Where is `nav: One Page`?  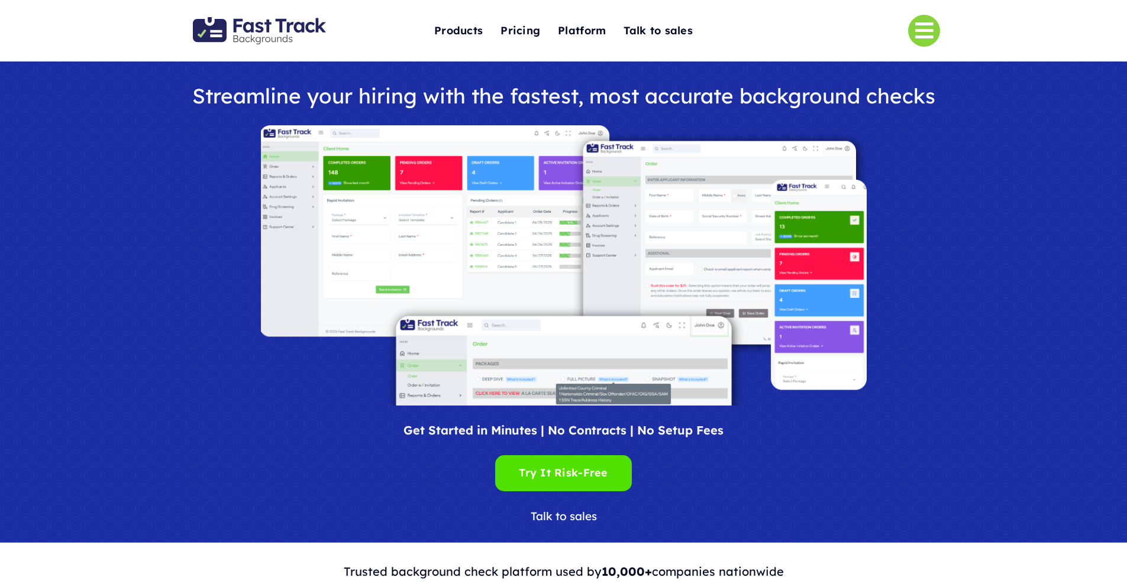
nav: One Page is located at coordinates (563, 31).